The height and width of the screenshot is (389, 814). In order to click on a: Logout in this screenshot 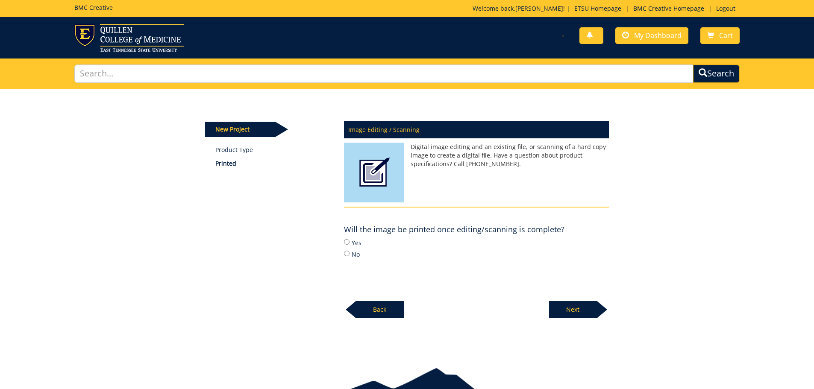, I will do `click(725, 8)`.